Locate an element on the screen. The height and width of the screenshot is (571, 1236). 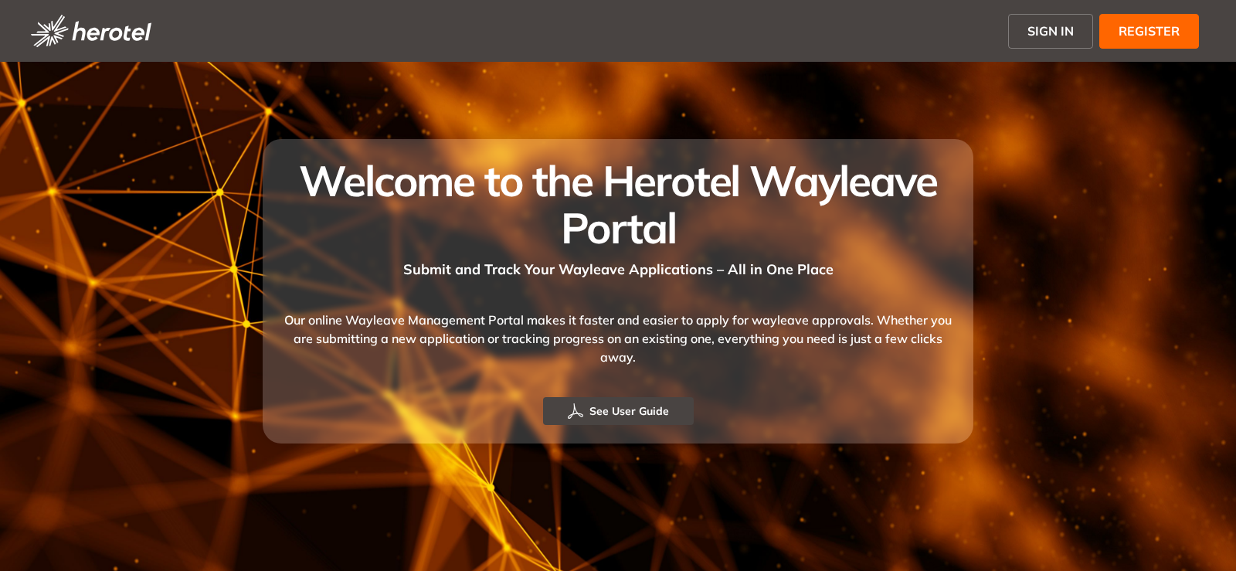
div: Submit and Track Your Wayleave Applications – All in One Place is located at coordinates (618, 265).